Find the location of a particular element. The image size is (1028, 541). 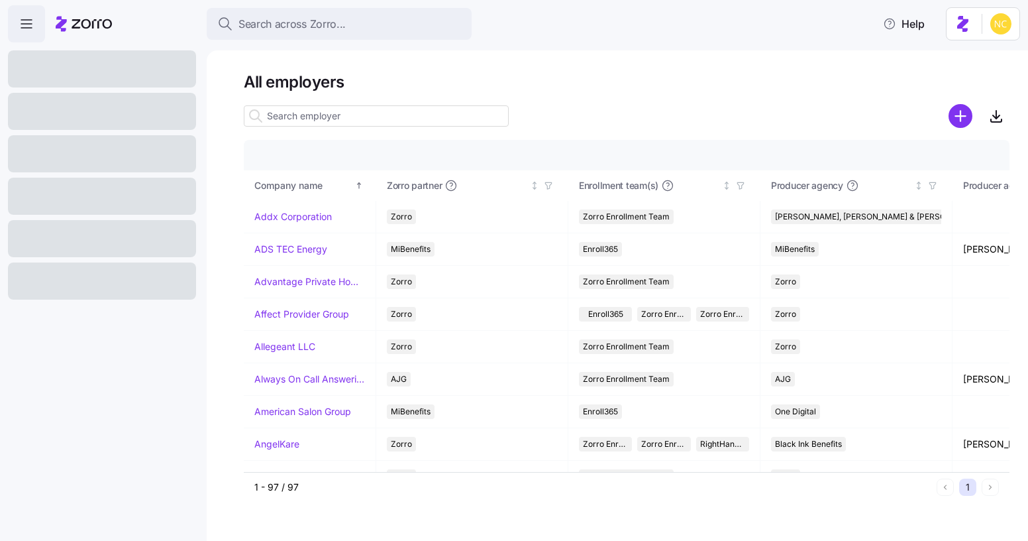

a: Advantage Private Home Care is located at coordinates (309, 282).